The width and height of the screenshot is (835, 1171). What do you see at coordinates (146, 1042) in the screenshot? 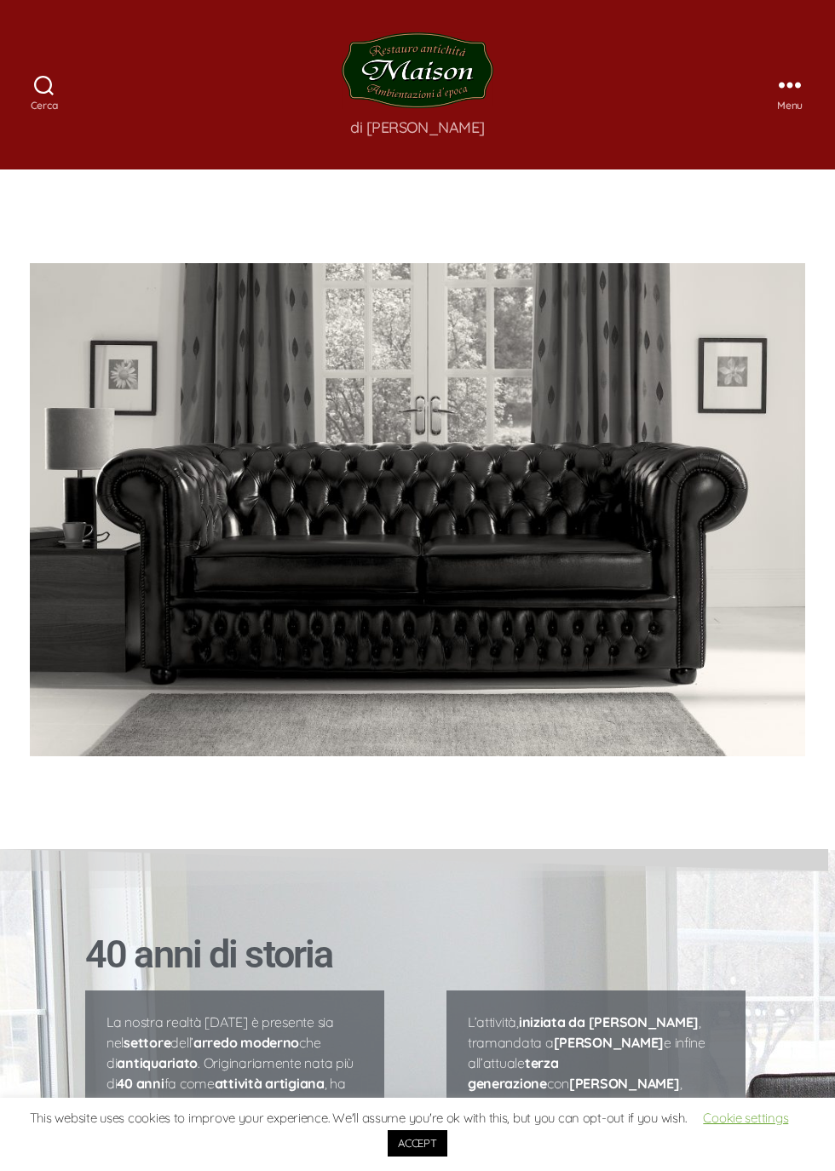
I see `strong: settore` at bounding box center [146, 1042].